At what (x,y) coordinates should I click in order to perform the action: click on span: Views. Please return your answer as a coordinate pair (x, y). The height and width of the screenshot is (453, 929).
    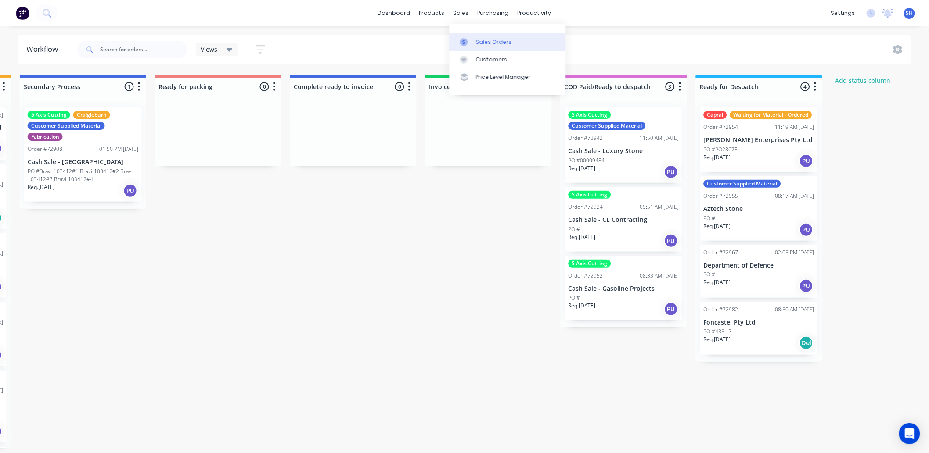
    Looking at the image, I should click on (209, 49).